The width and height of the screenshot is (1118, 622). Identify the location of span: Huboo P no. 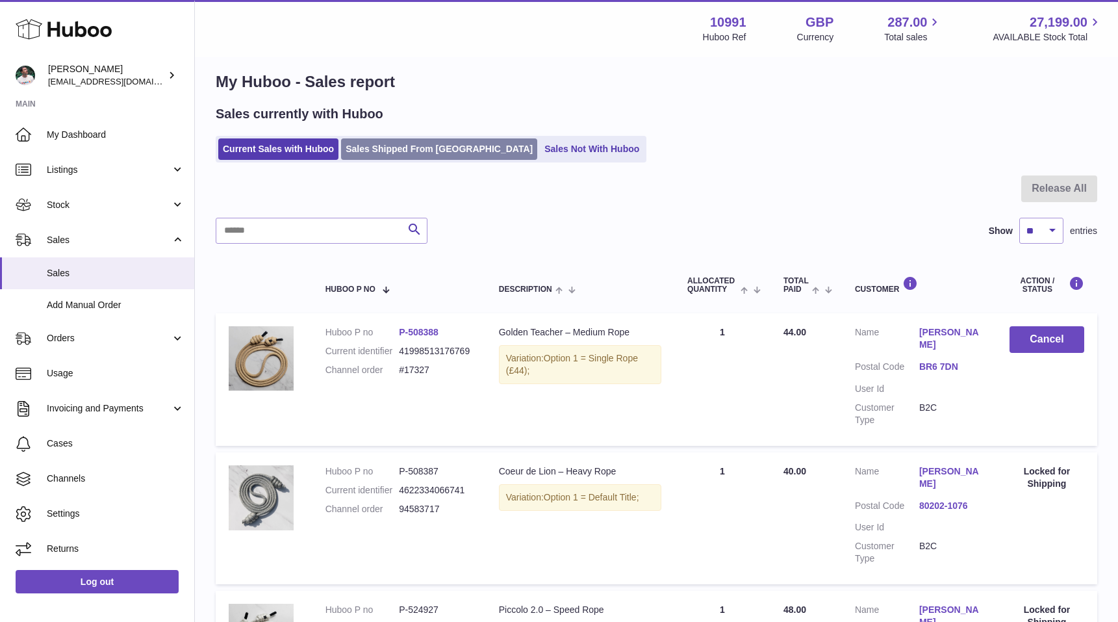
(350, 289).